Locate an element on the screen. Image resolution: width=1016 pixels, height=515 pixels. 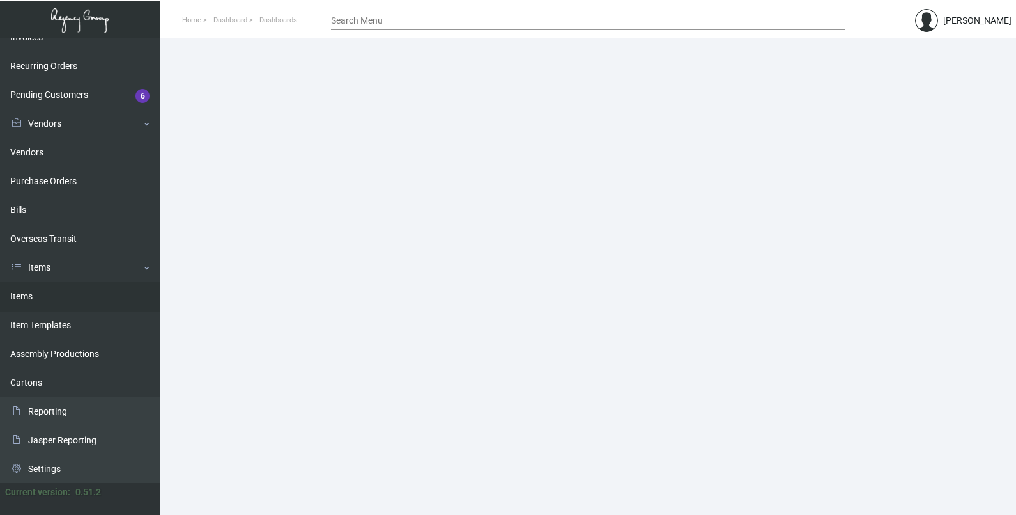
div: 0.51.2 is located at coordinates (88, 492).